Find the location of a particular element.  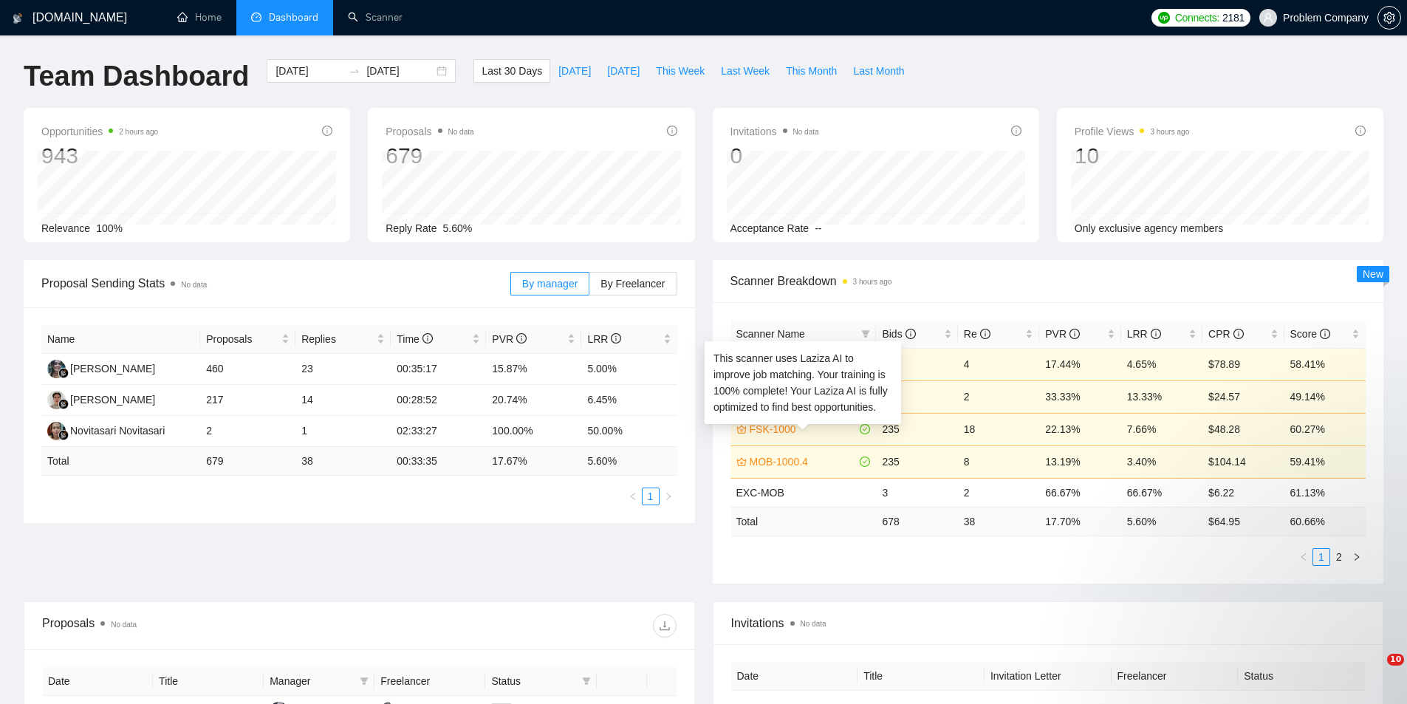

th: Date is located at coordinates (98, 681).